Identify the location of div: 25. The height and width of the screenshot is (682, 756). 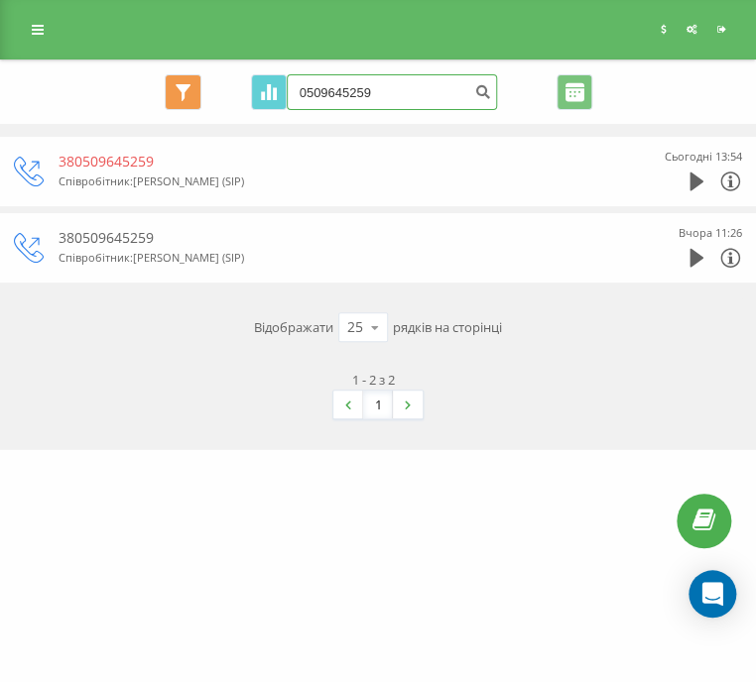
(355, 327).